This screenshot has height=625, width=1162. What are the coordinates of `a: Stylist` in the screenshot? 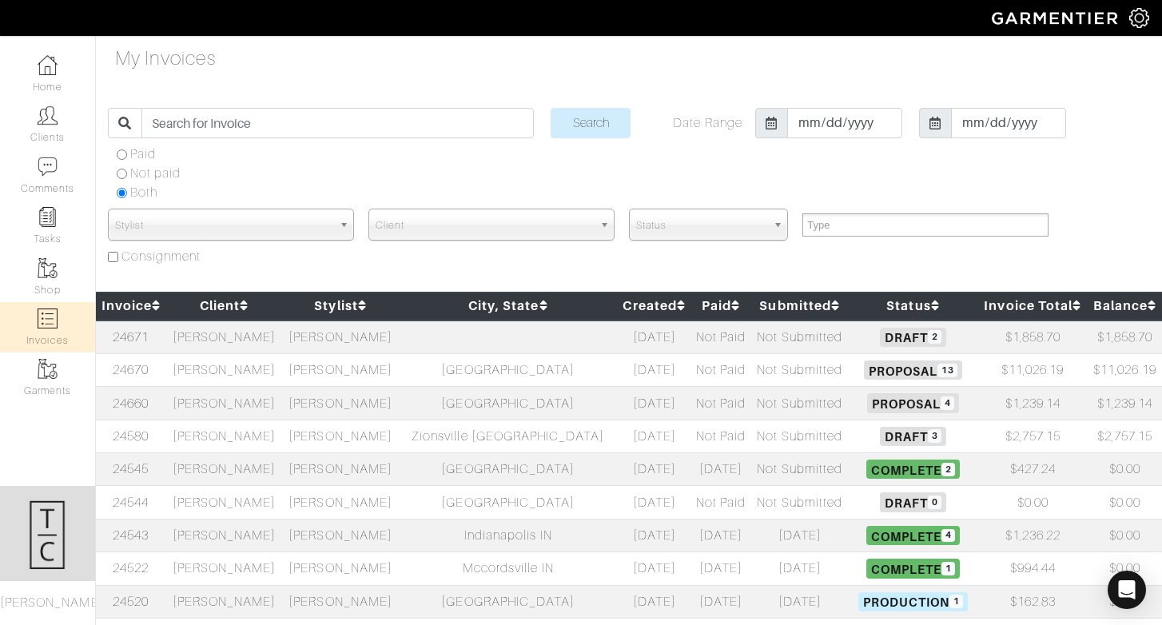 It's located at (340, 305).